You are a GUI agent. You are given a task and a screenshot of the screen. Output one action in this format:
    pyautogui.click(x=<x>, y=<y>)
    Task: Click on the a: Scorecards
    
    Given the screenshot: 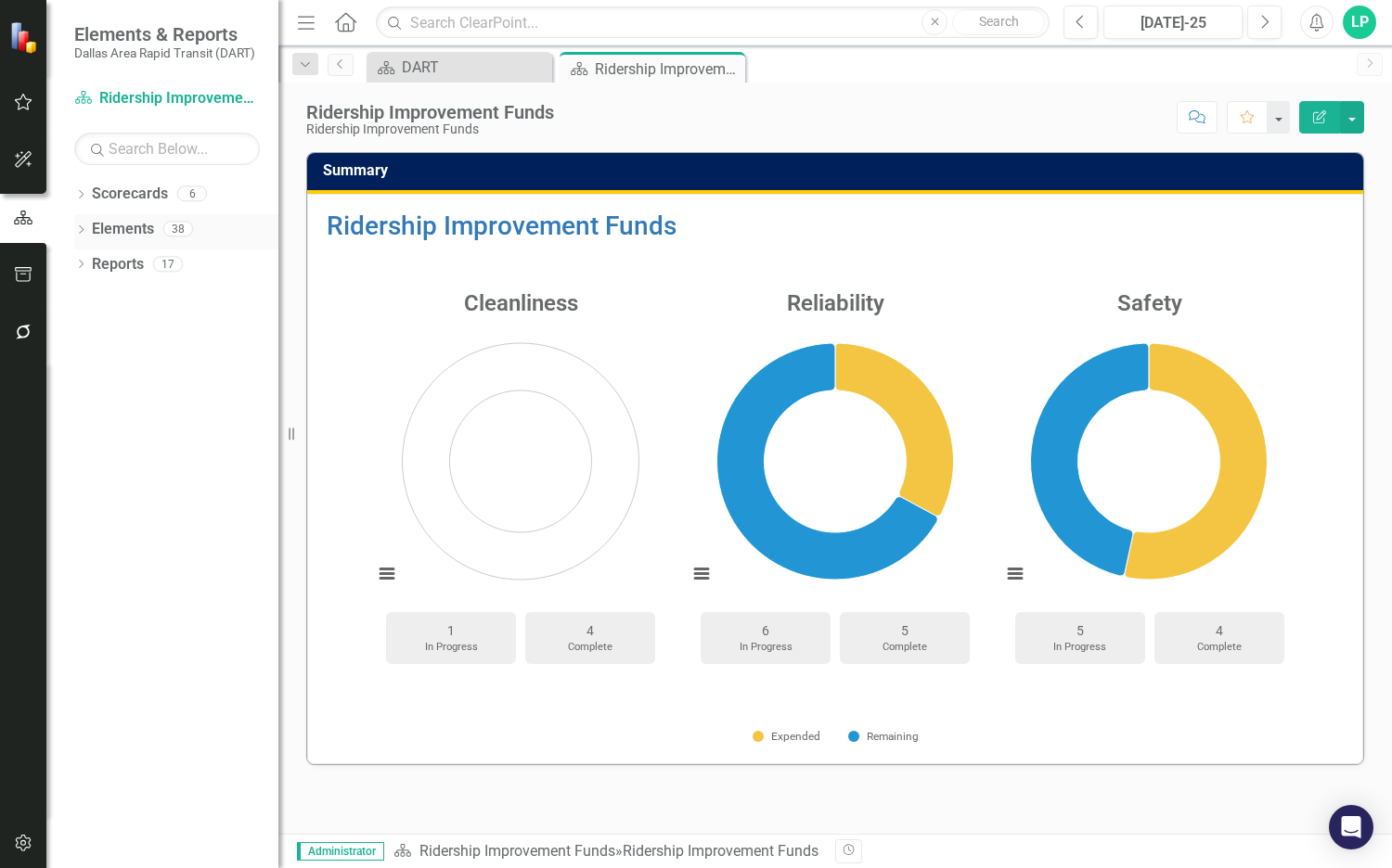 What is the action you would take?
    pyautogui.click(x=130, y=194)
    